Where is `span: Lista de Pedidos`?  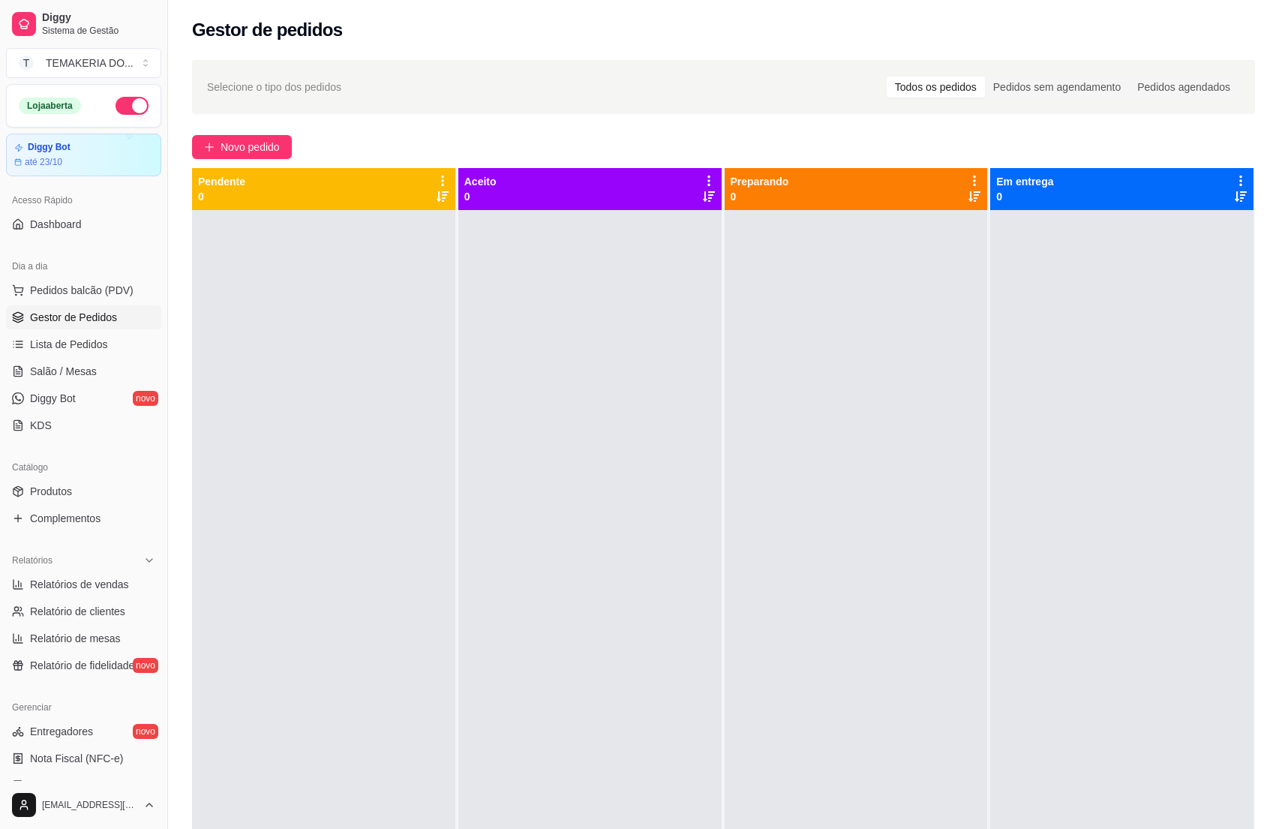
span: Lista de Pedidos is located at coordinates (69, 344).